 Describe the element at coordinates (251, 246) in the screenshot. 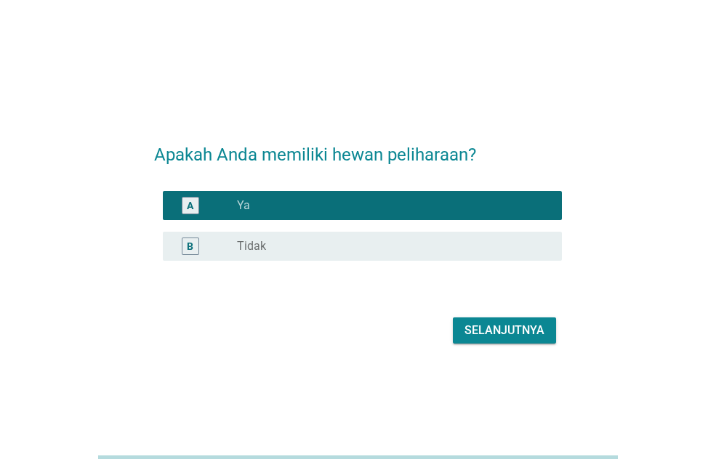

I see `label: Tidak` at that location.